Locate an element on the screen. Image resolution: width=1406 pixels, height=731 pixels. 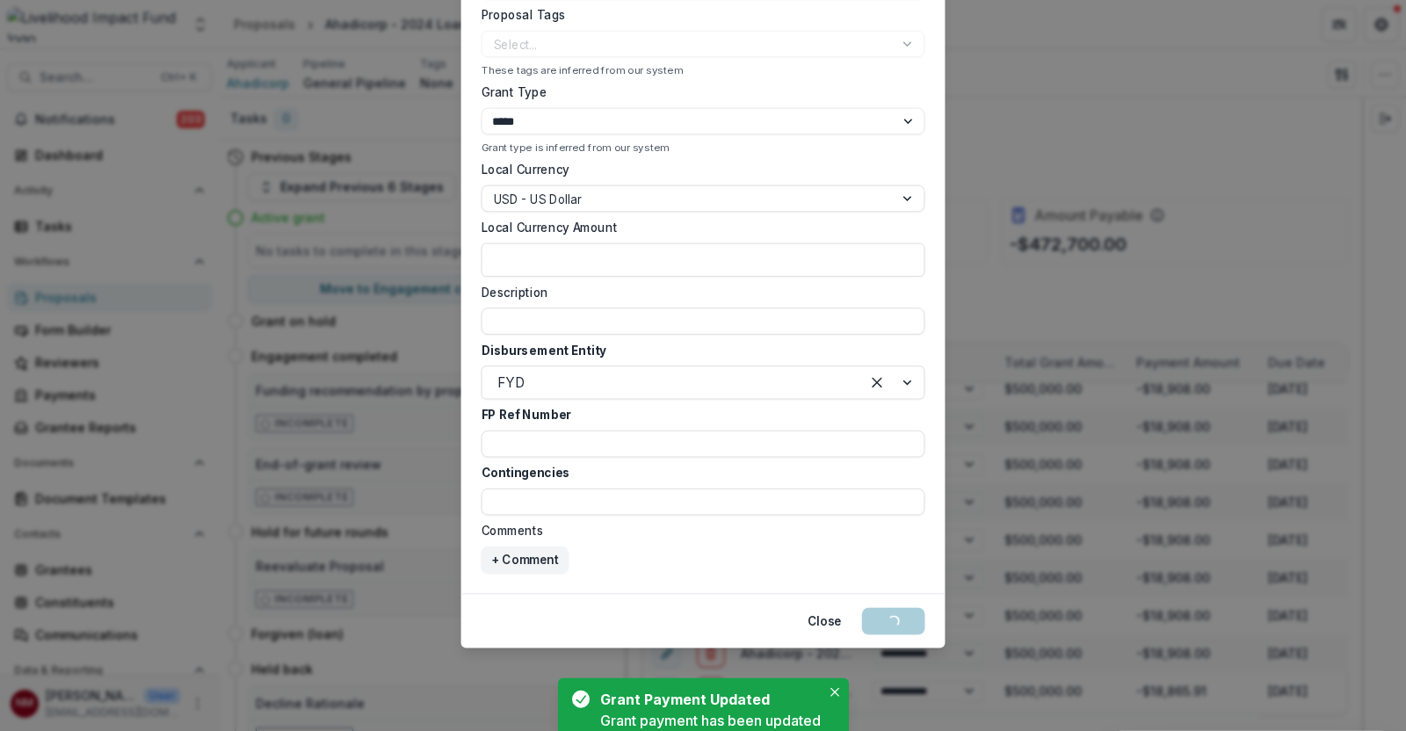
label: Description is located at coordinates (698, 293).